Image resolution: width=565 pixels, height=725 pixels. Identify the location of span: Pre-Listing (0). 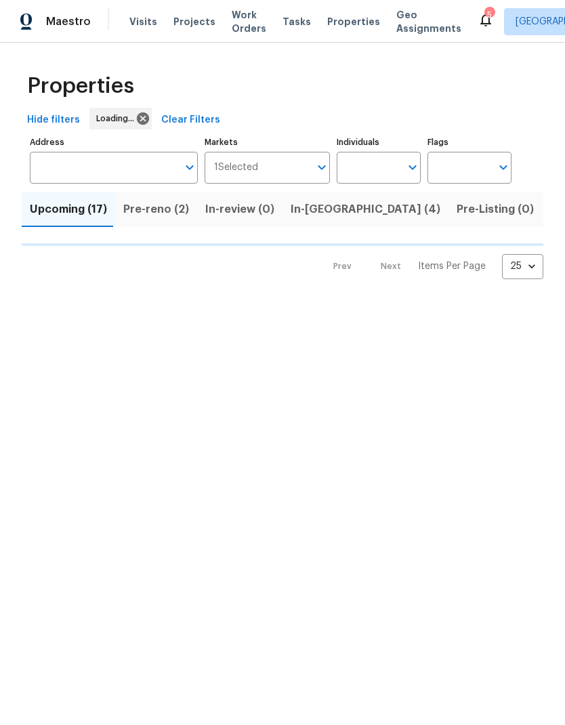
(495, 209).